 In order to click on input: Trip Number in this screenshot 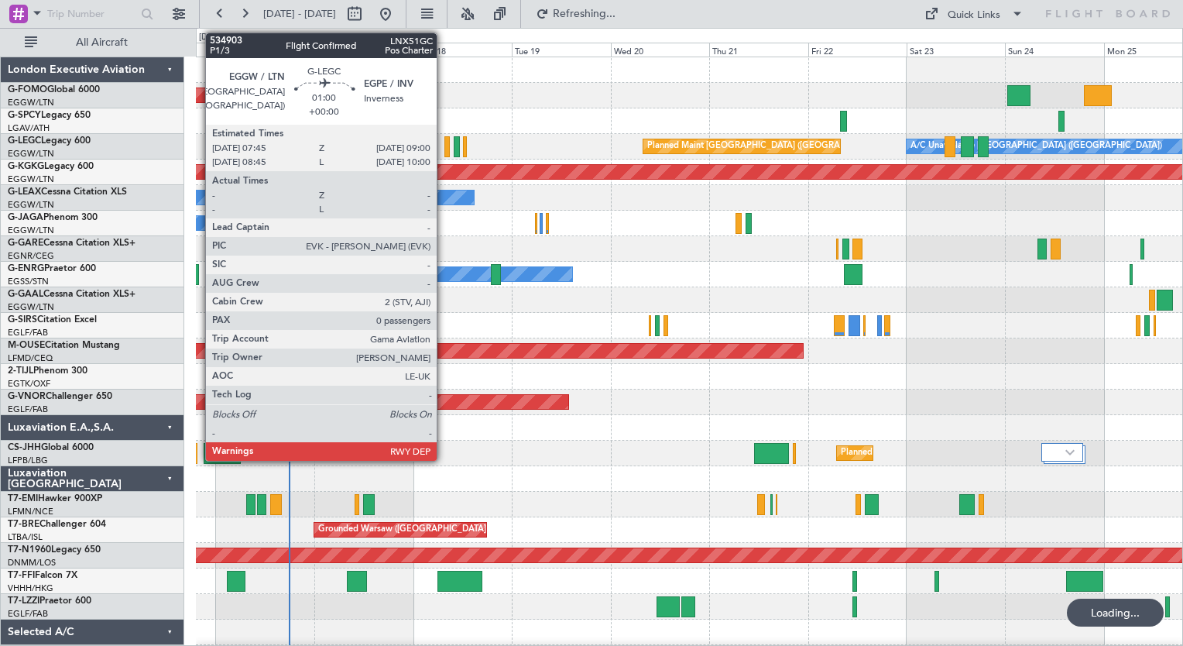, I will do `click(91, 14)`.